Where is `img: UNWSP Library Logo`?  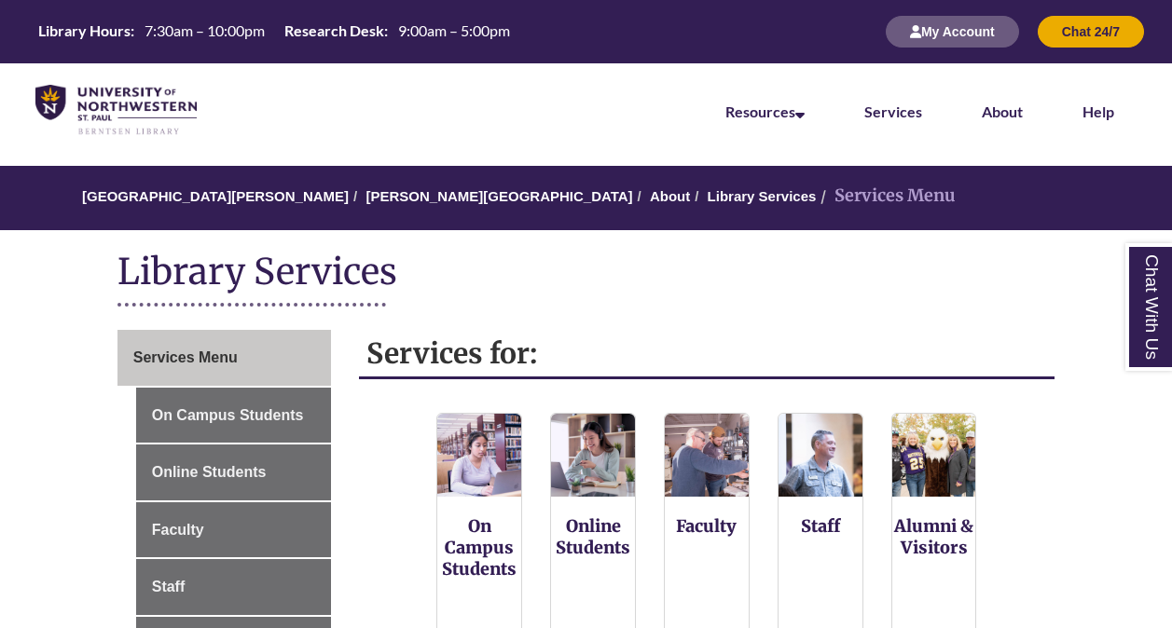 img: UNWSP Library Logo is located at coordinates (116, 110).